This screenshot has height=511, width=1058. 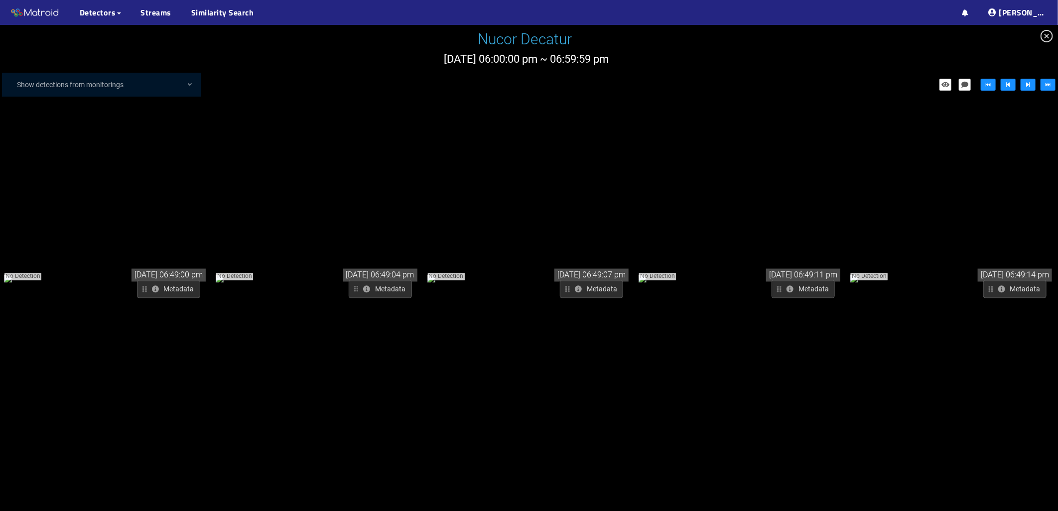 I want to click on span: fast-forward, so click(x=1048, y=85).